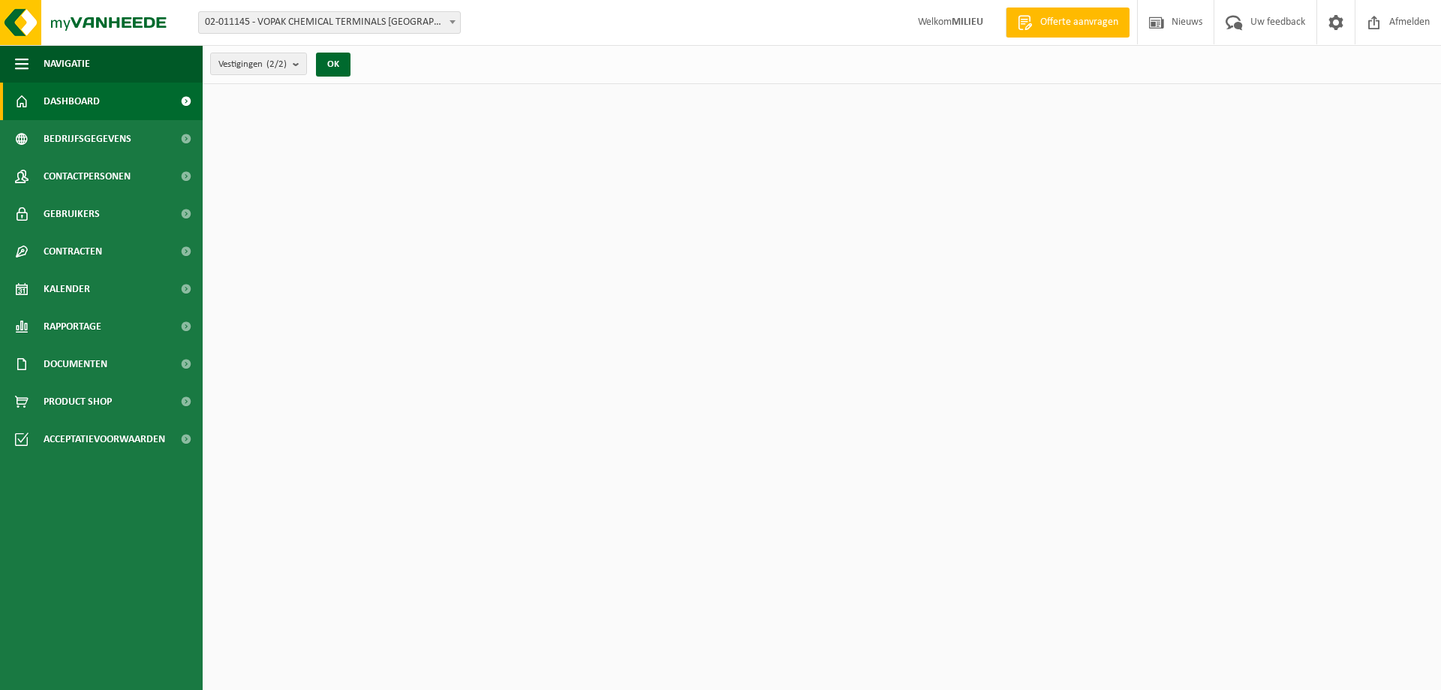  Describe the element at coordinates (333, 65) in the screenshot. I see `button: OK` at that location.